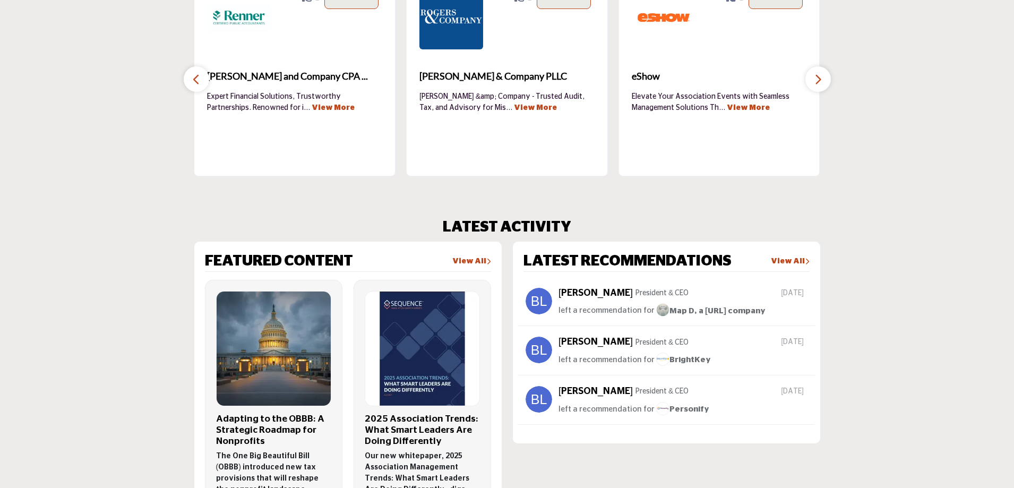  I want to click on b: Rogers & Company PLLC, so click(507, 76).